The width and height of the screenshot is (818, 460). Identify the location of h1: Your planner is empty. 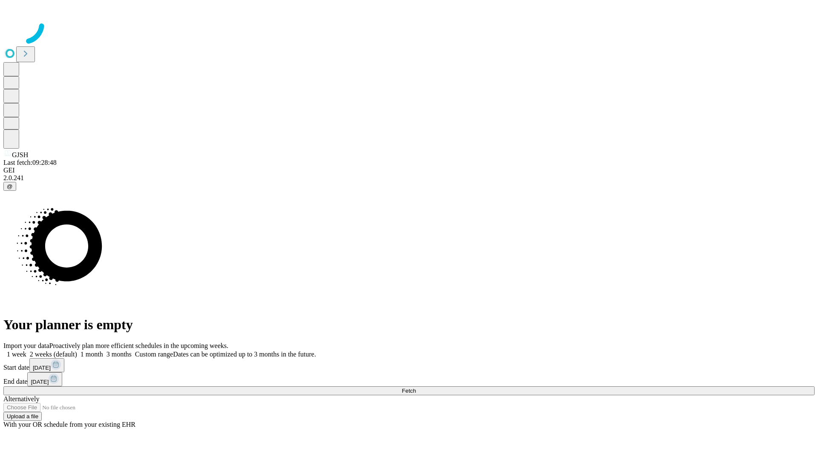
(409, 325).